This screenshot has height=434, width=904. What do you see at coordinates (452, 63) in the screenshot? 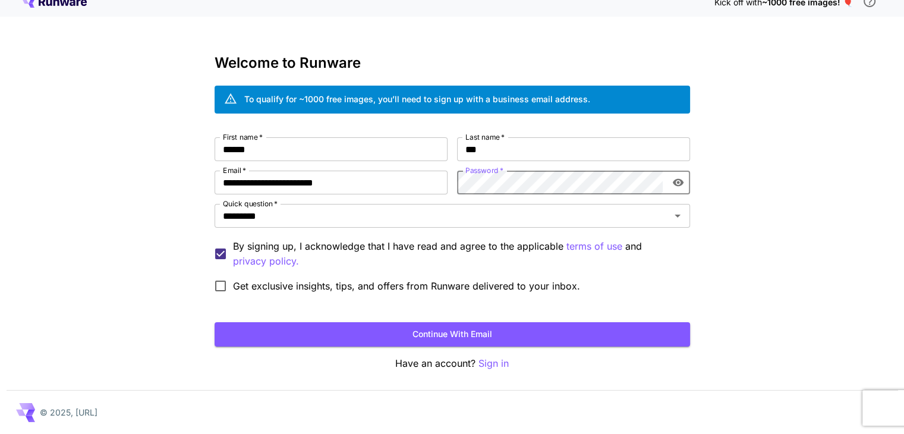
I see `h3: Welcome to Runware` at bounding box center [452, 63].